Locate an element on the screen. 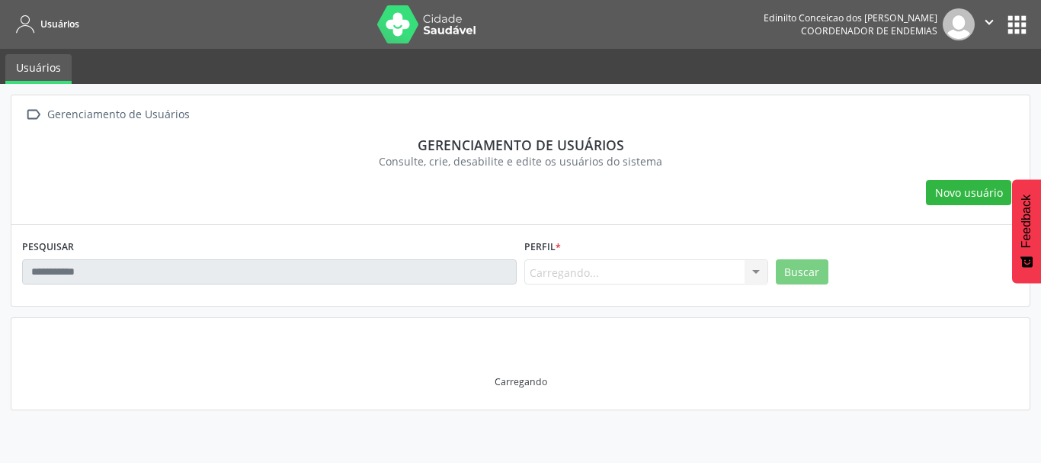  span: Novo usuário is located at coordinates (969, 192).